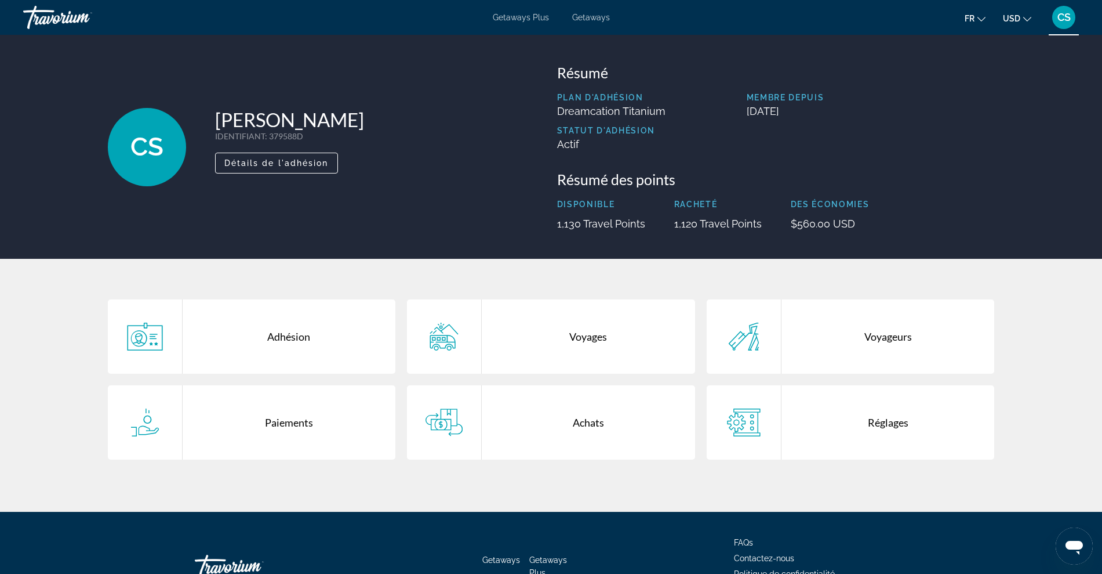  I want to click on p: Dreamcation Titanium, so click(611, 111).